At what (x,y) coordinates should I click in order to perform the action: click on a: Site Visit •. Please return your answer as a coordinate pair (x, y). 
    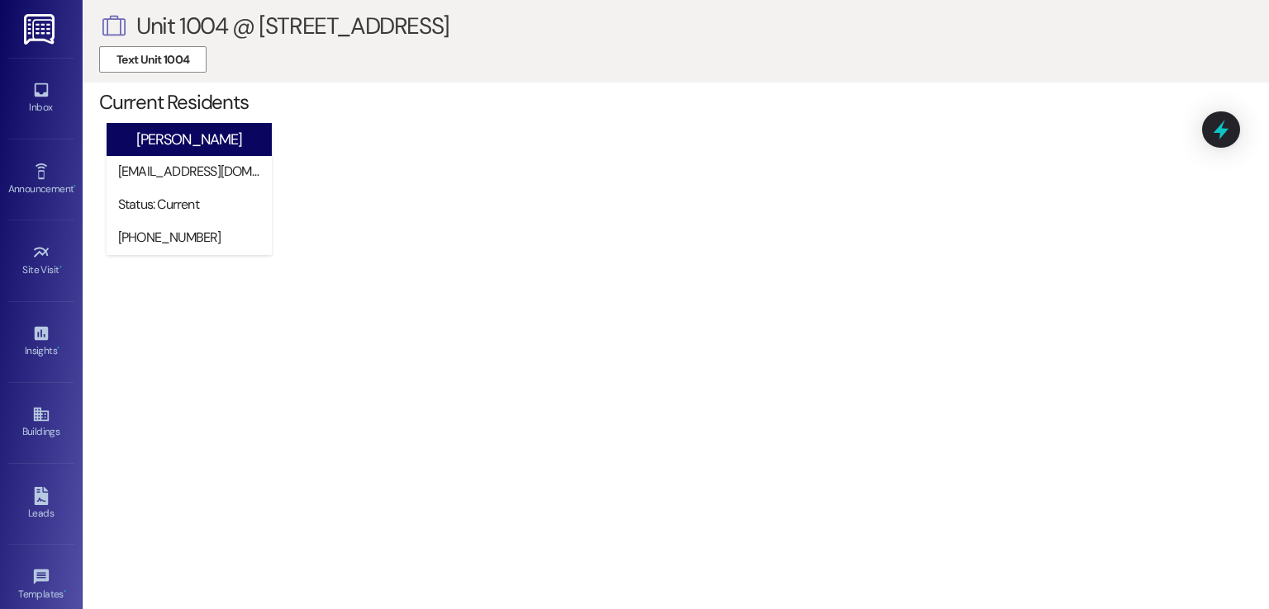
    Looking at the image, I should click on (41, 261).